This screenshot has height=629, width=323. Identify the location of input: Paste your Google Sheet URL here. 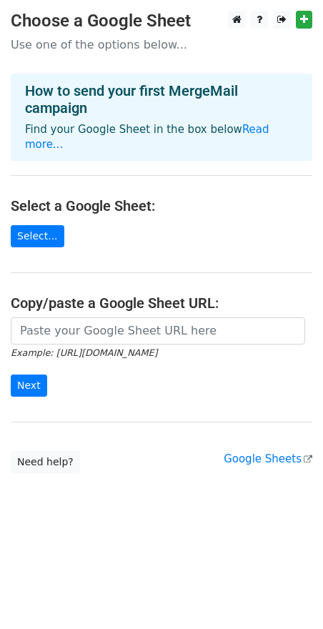
(158, 331).